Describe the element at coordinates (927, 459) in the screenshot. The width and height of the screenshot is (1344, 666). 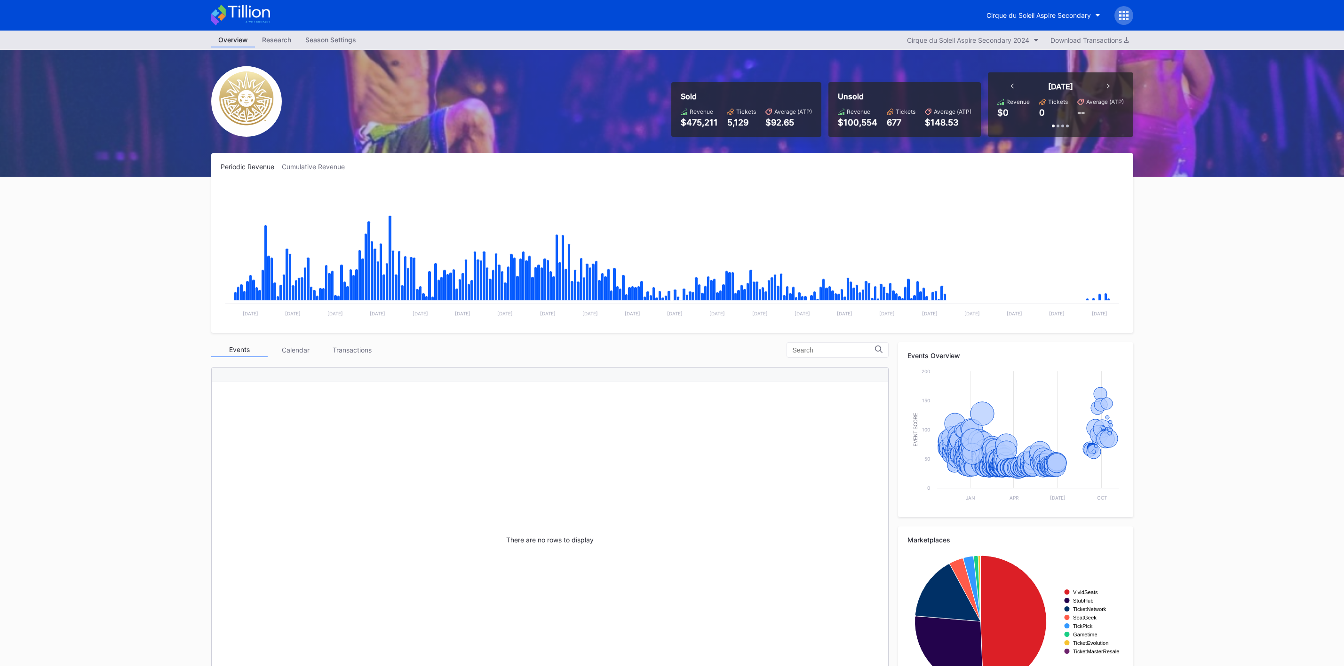
I see `text: 50` at that location.